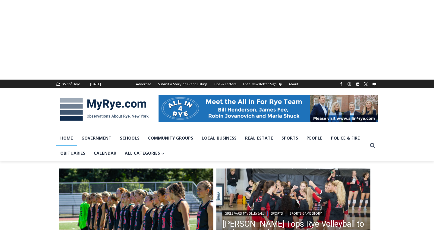  What do you see at coordinates (375, 84) in the screenshot?
I see `a: YouTube` at bounding box center [375, 84].